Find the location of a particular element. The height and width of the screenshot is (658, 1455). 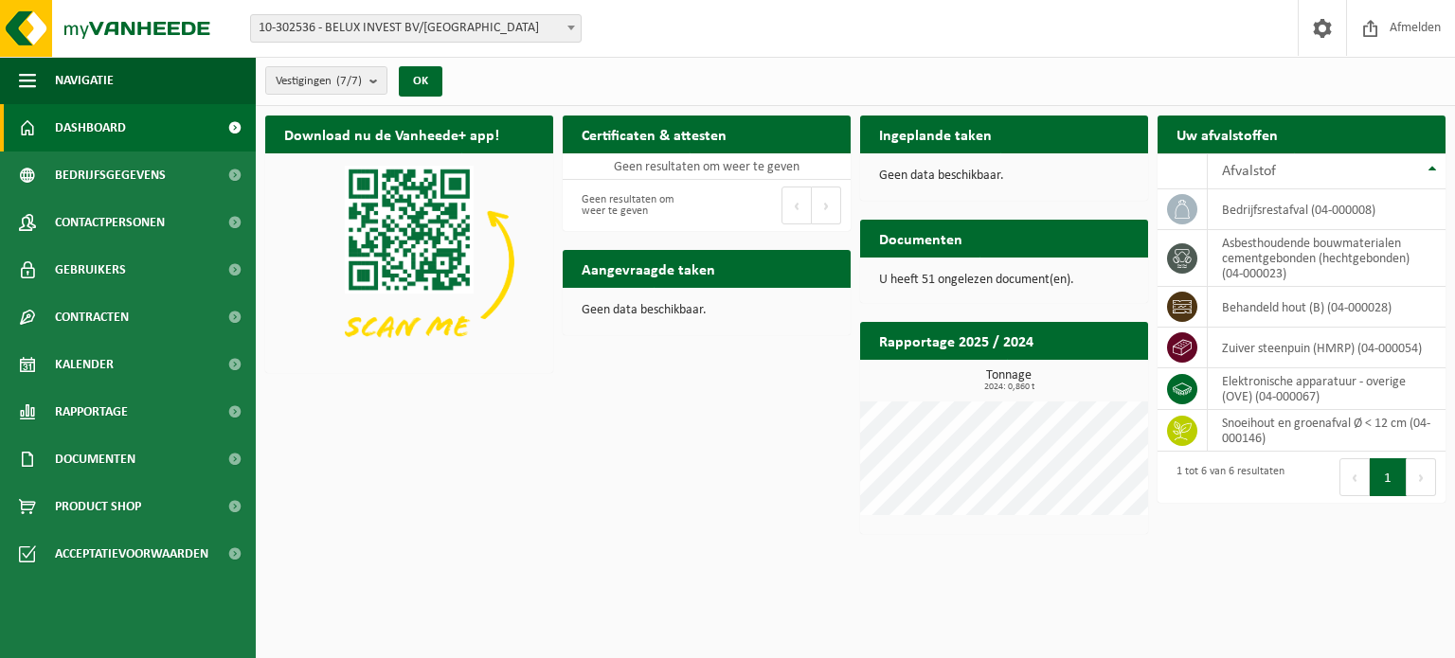

td: bedrijfsrestafval (04-000008) is located at coordinates (1326, 209).